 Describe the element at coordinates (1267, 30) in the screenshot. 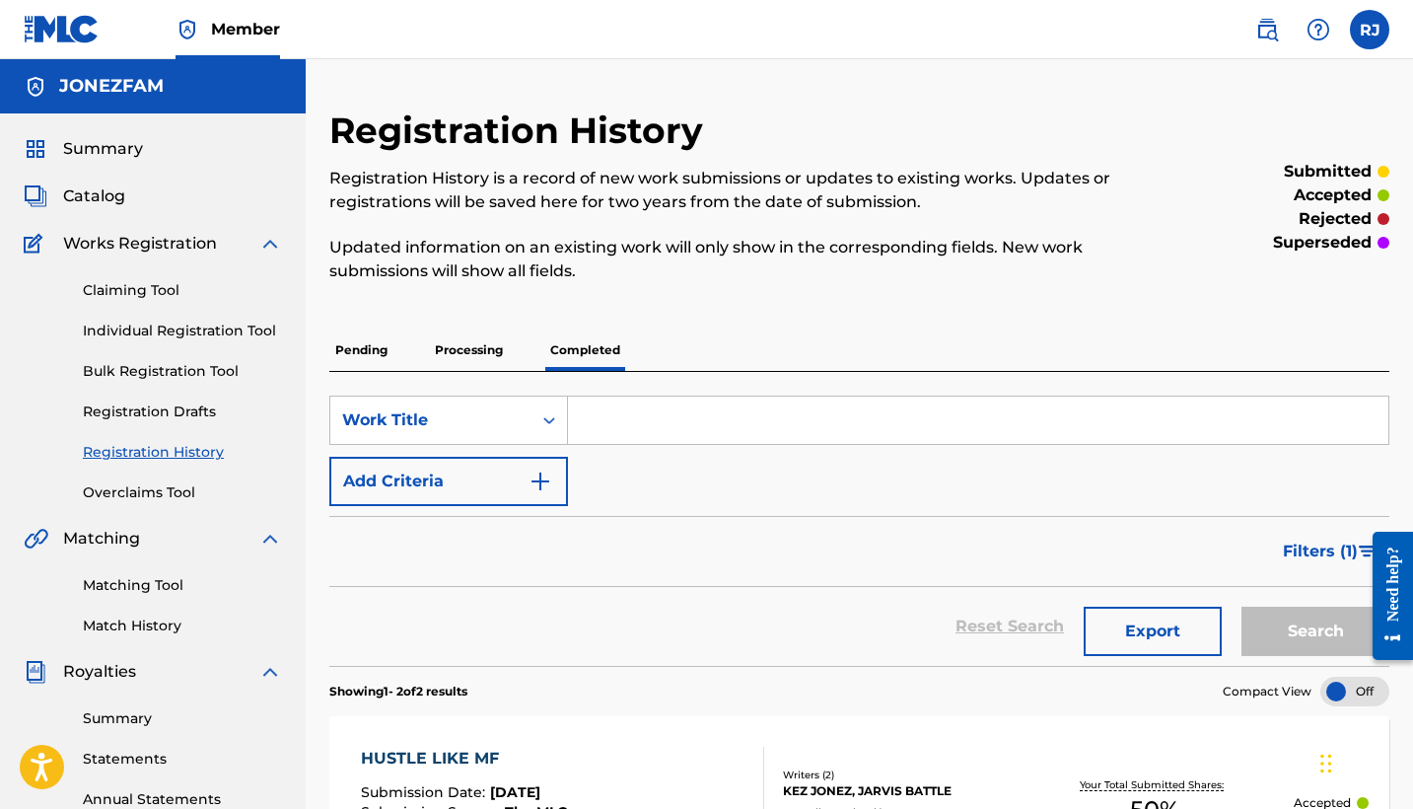

I see `a: Public Search` at that location.